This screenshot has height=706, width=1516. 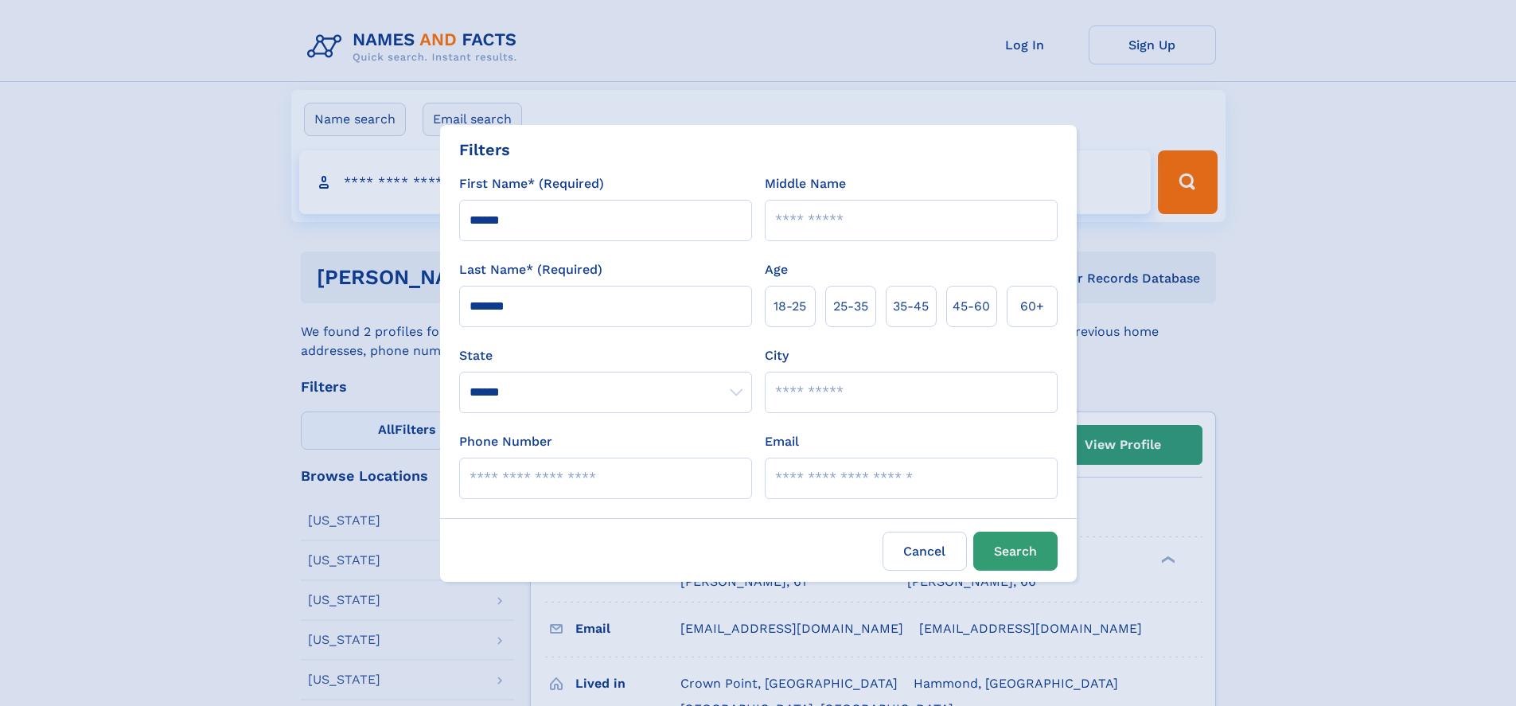 What do you see at coordinates (776, 356) in the screenshot?
I see `label: City` at bounding box center [776, 356].